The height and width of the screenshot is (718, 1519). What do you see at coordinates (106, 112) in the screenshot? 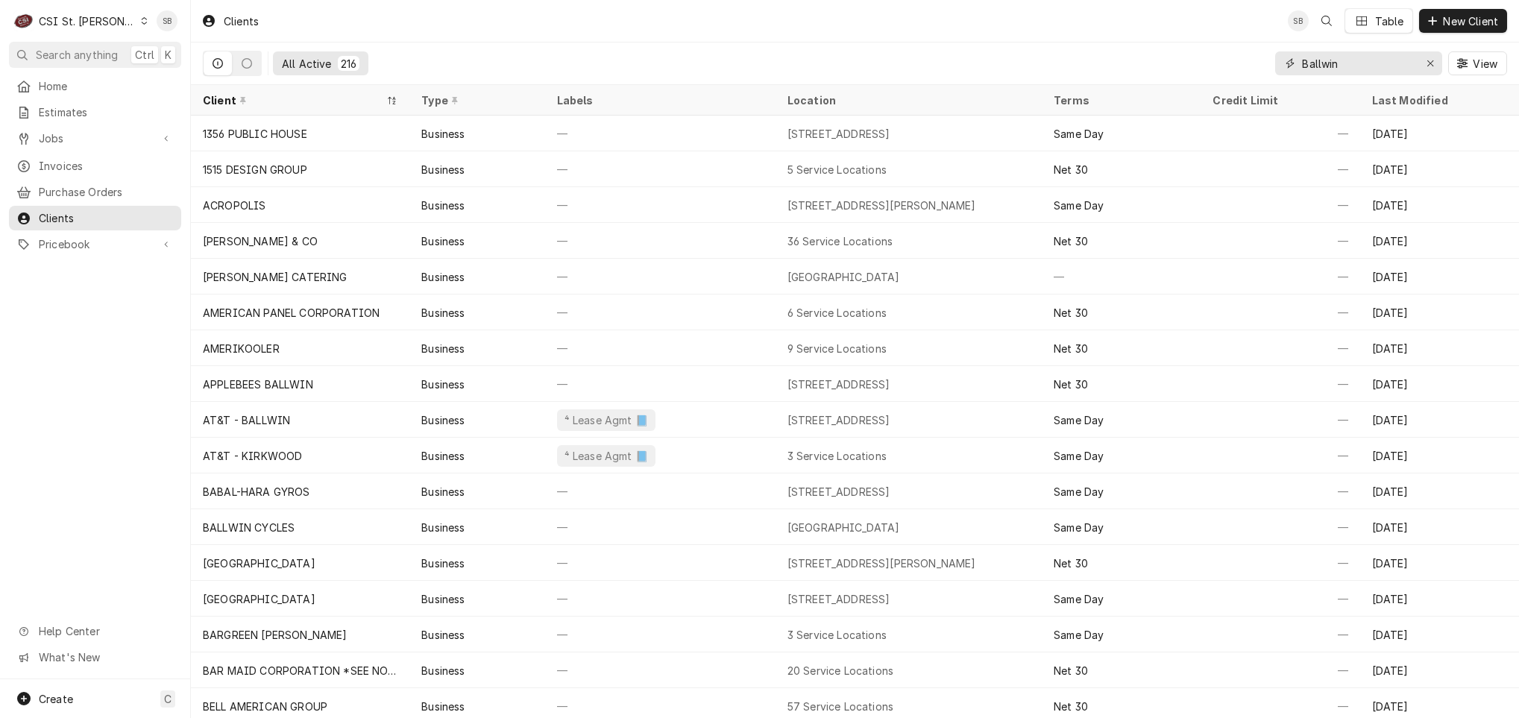
I see `span: Estimates` at bounding box center [106, 112].